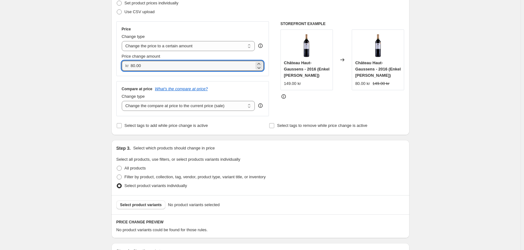  I want to click on span: Use CSV upload, so click(140, 12).